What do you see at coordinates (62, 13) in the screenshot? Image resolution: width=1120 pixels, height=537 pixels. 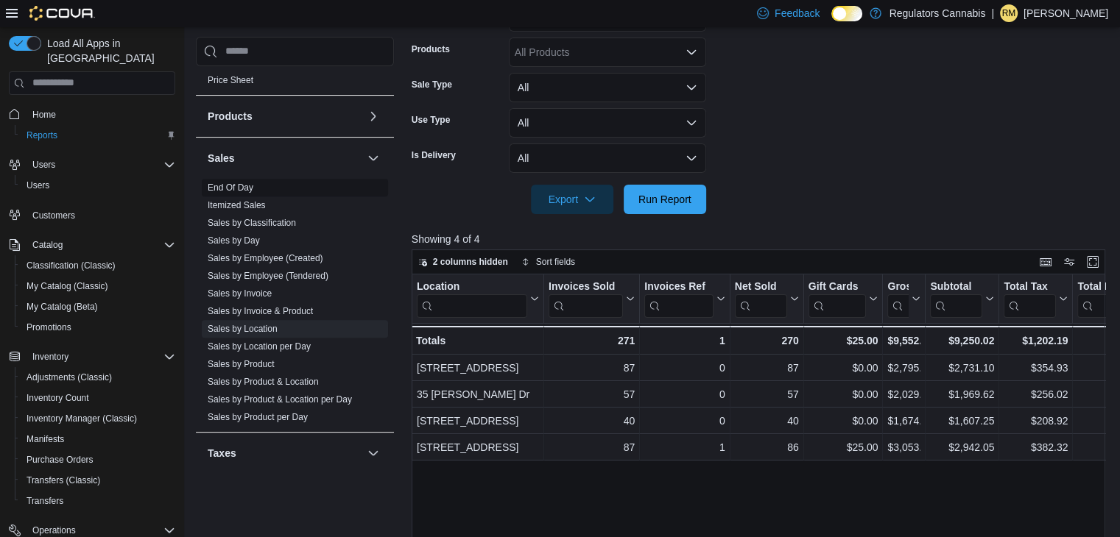 I see `img: Cova` at bounding box center [62, 13].